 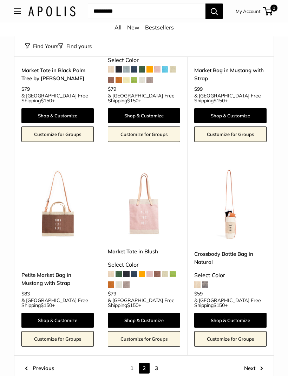 I want to click on a: 3, so click(x=156, y=369).